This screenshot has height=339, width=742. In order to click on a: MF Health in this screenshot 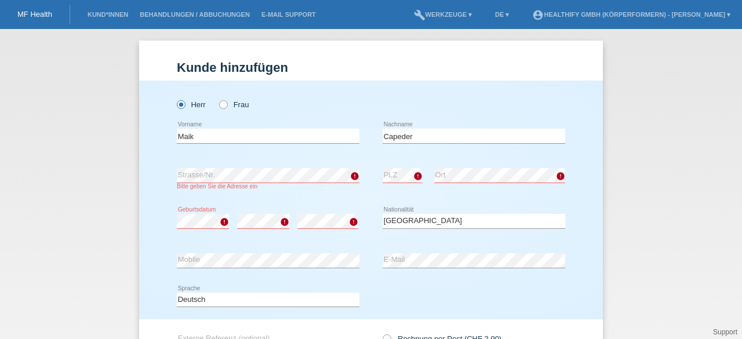, I will do `click(35, 14)`.